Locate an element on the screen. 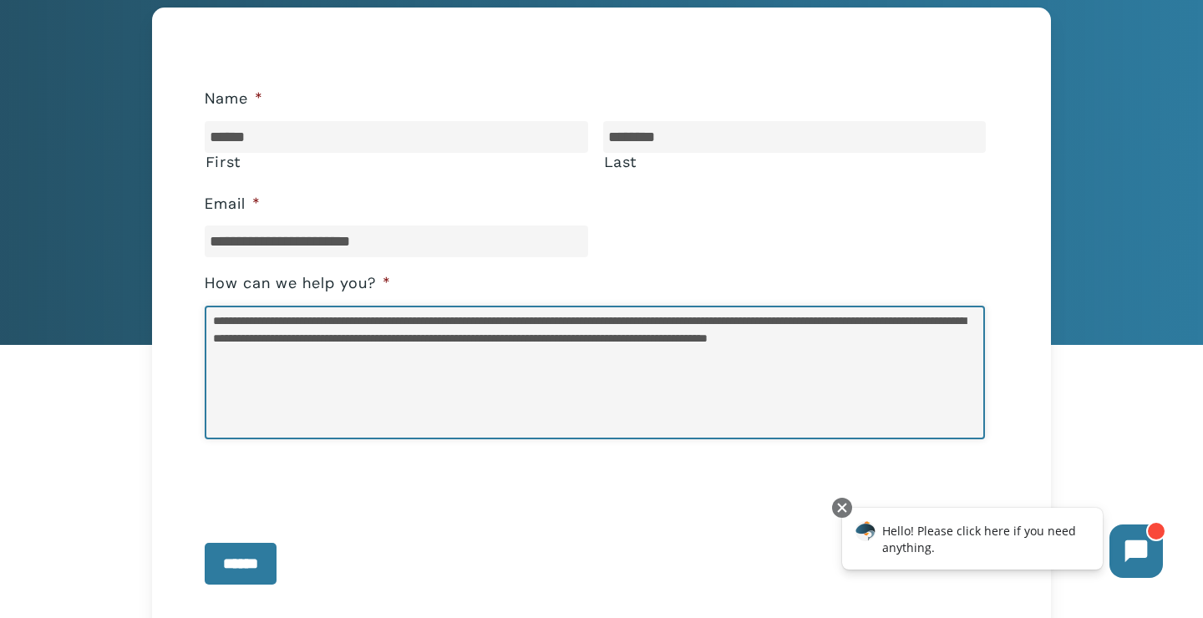 This screenshot has width=1203, height=618. label: How can we help you? is located at coordinates (297, 283).